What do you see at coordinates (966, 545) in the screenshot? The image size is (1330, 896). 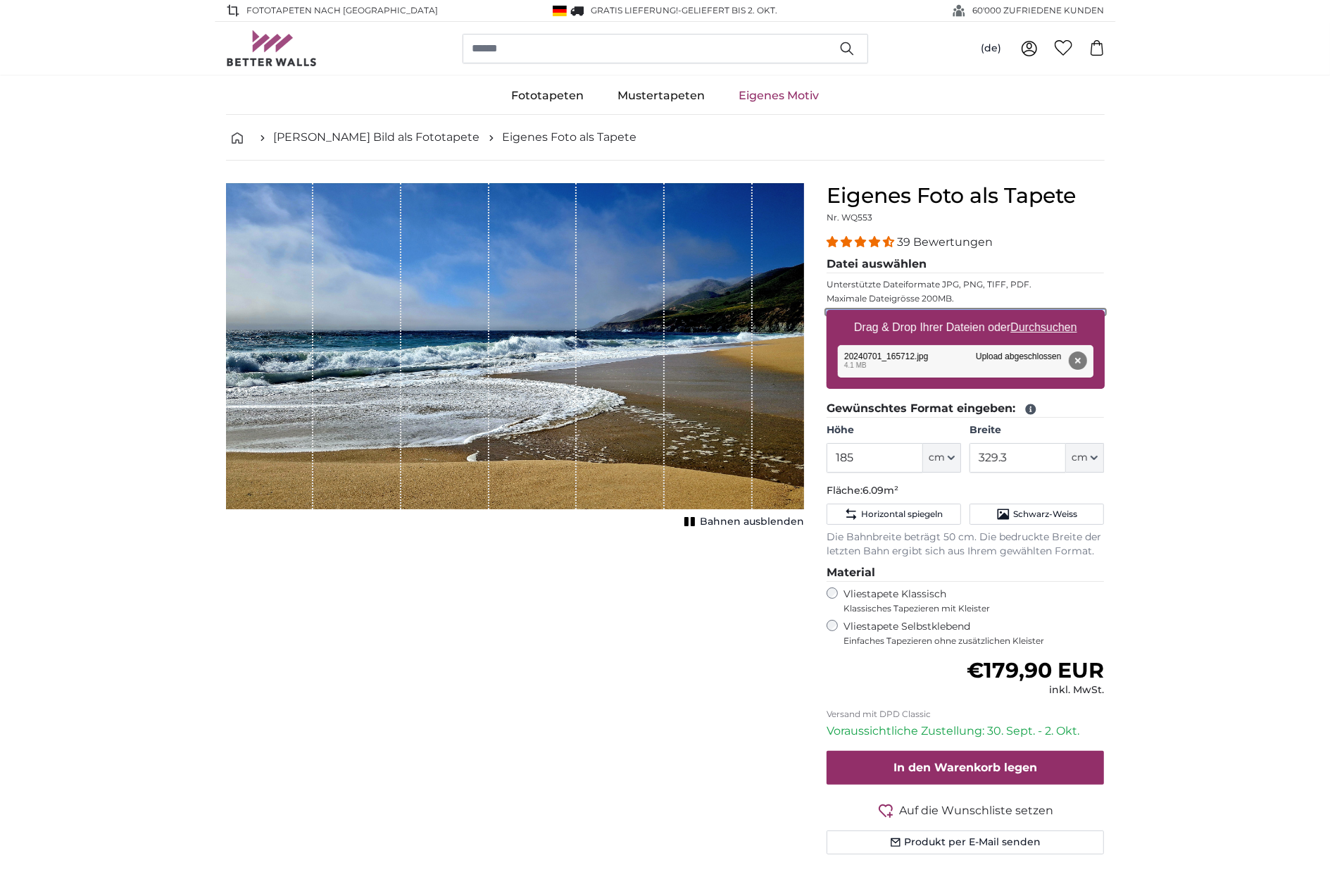 I see `p: Die Bahnbreite beträgt 50 cm. Die bedruckte Breite der letzten Bahn ergibt sich aus Ihrem gewählt...` at bounding box center [966, 545].